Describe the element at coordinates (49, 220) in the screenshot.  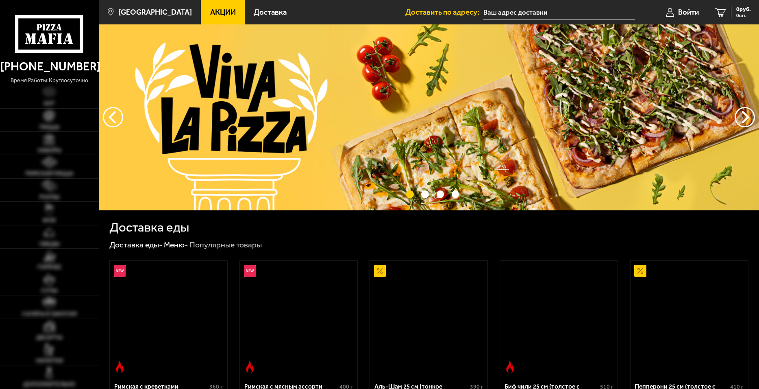
I see `span: WOK` at that location.